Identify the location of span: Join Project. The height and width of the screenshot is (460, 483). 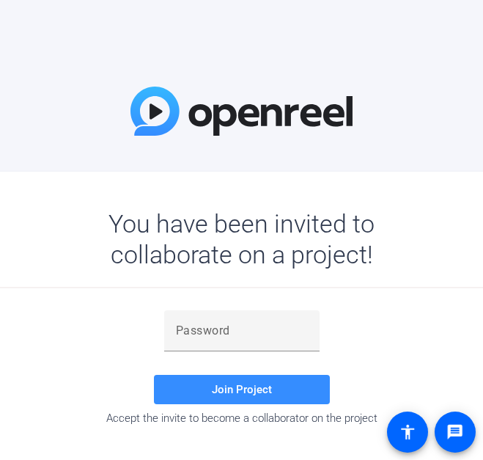
(242, 390).